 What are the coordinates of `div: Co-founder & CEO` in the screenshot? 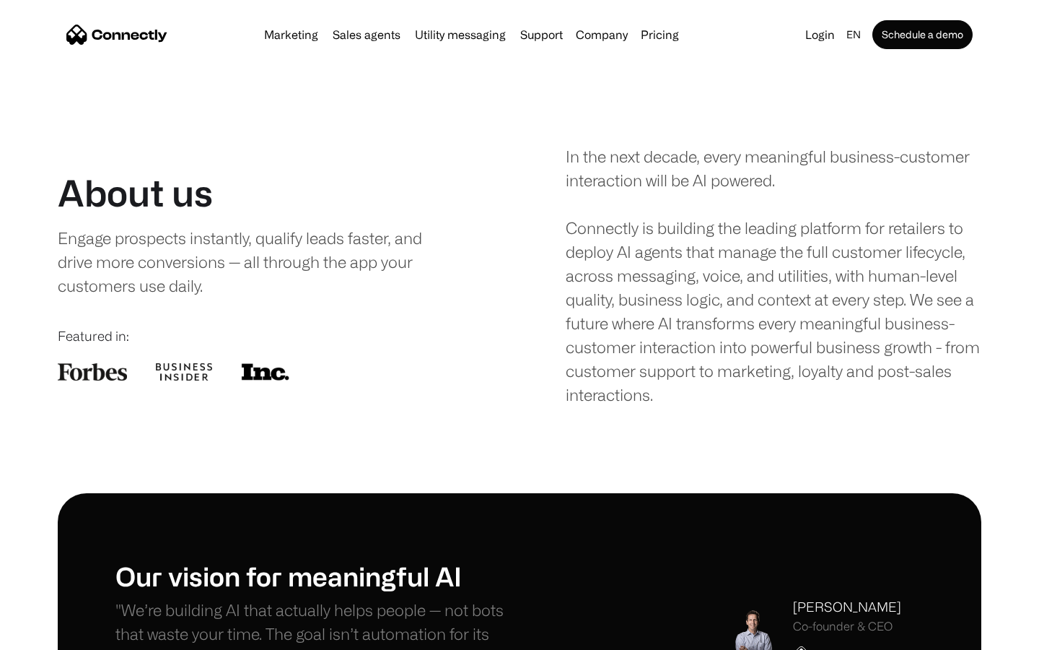 It's located at (847, 626).